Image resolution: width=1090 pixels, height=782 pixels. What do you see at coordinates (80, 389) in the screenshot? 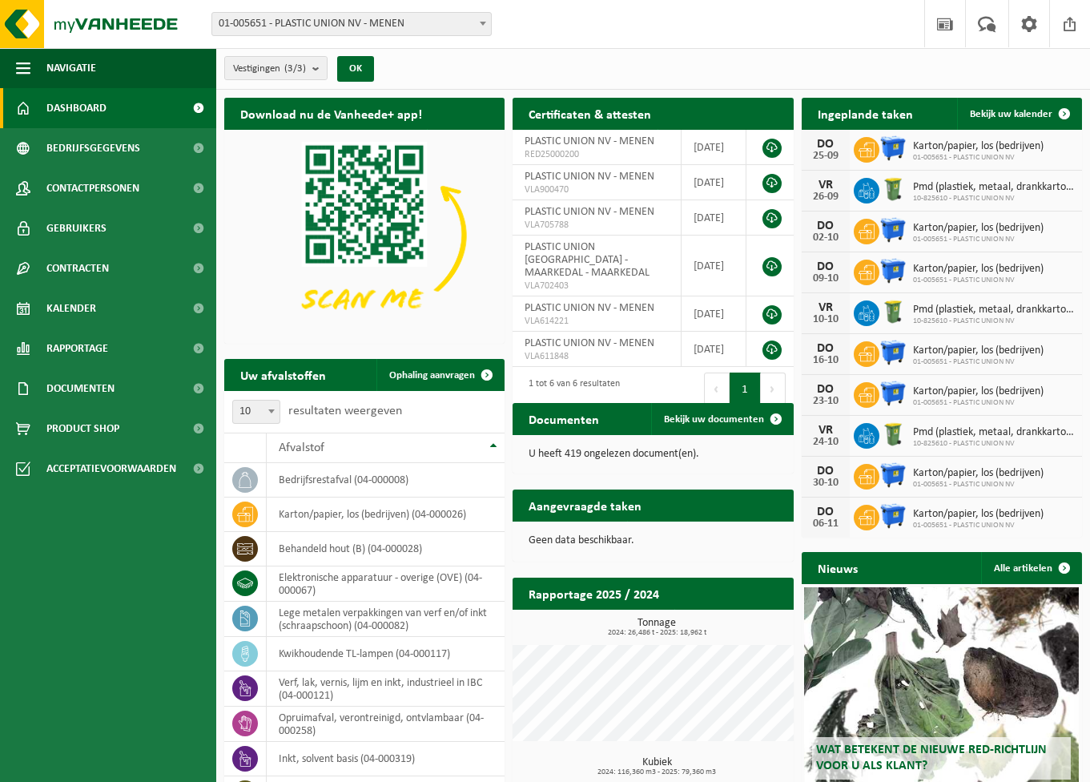
I see `span: Documenten` at bounding box center [80, 389].